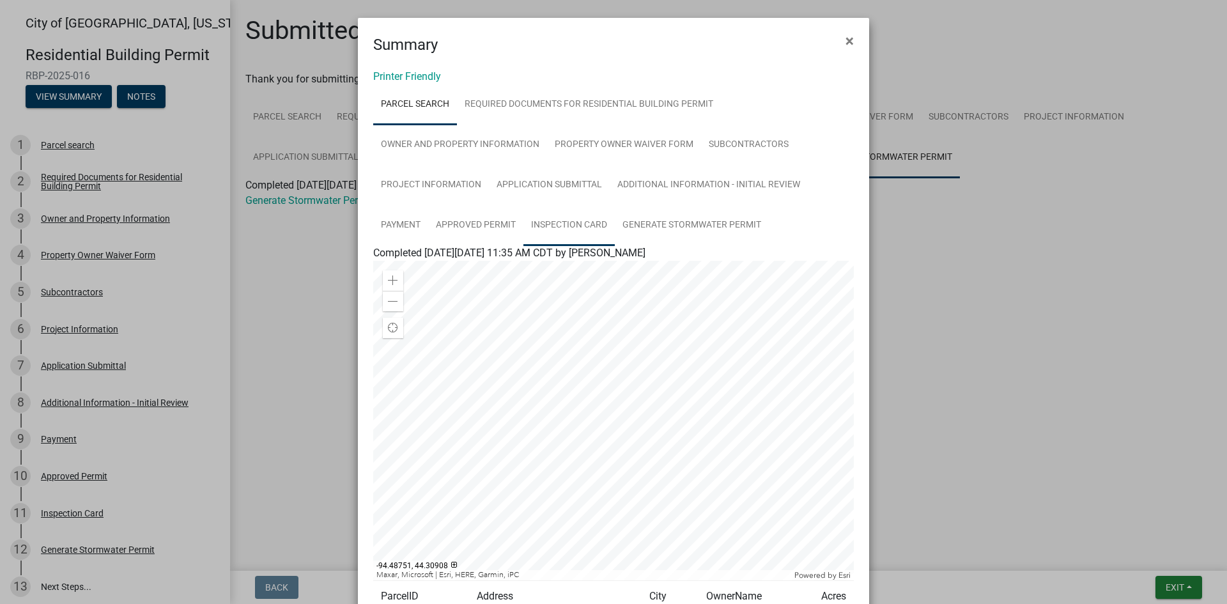 The width and height of the screenshot is (1227, 604). Describe the element at coordinates (393, 280) in the screenshot. I see `div: Zoom in` at that location.